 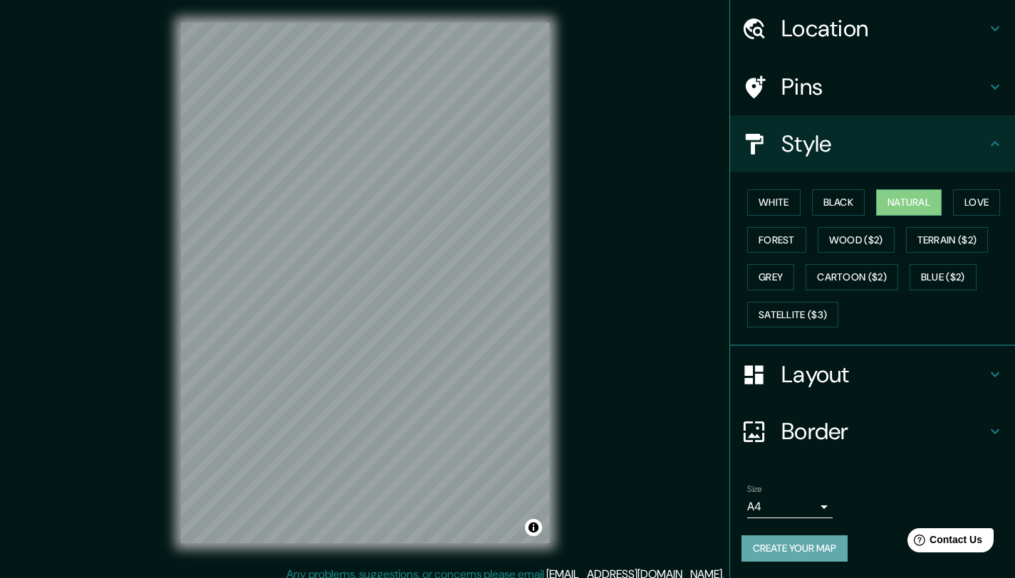 What do you see at coordinates (793, 315) in the screenshot?
I see `button: Satellite ($3)` at bounding box center [793, 315].